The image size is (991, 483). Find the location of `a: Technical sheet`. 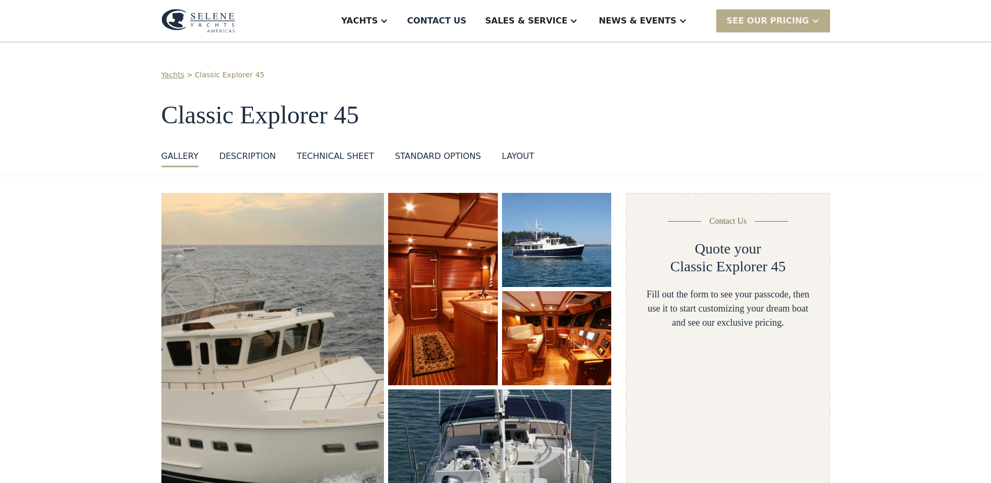

a: Technical sheet is located at coordinates (335, 158).